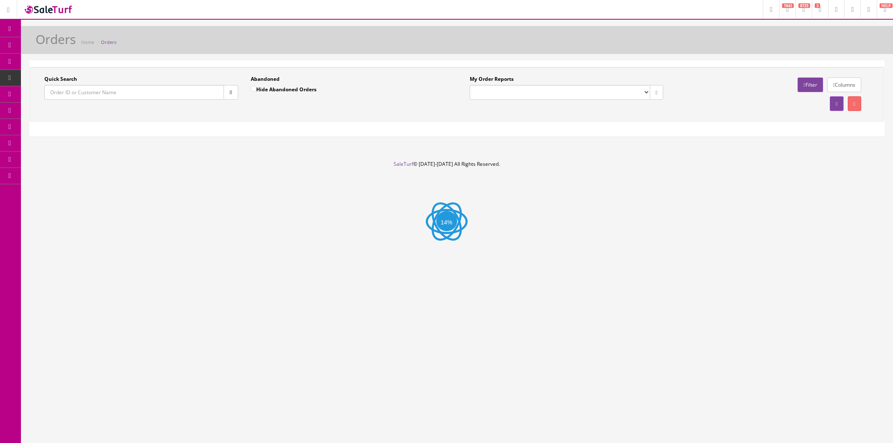 The image size is (893, 443). Describe the element at coordinates (844, 85) in the screenshot. I see `a: Columns` at that location.